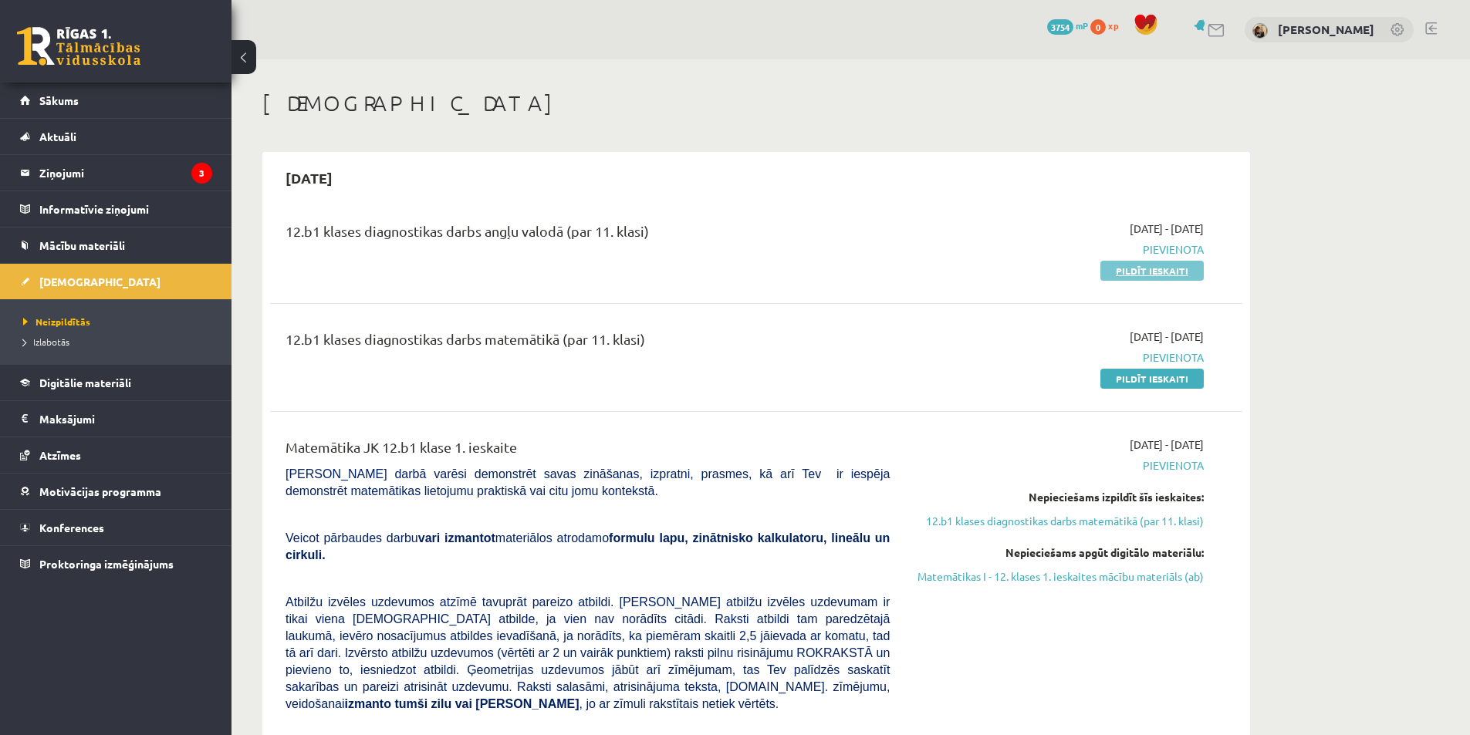  What do you see at coordinates (1260, 31) in the screenshot?
I see `img: Emīlija Bēvalde` at bounding box center [1260, 31].